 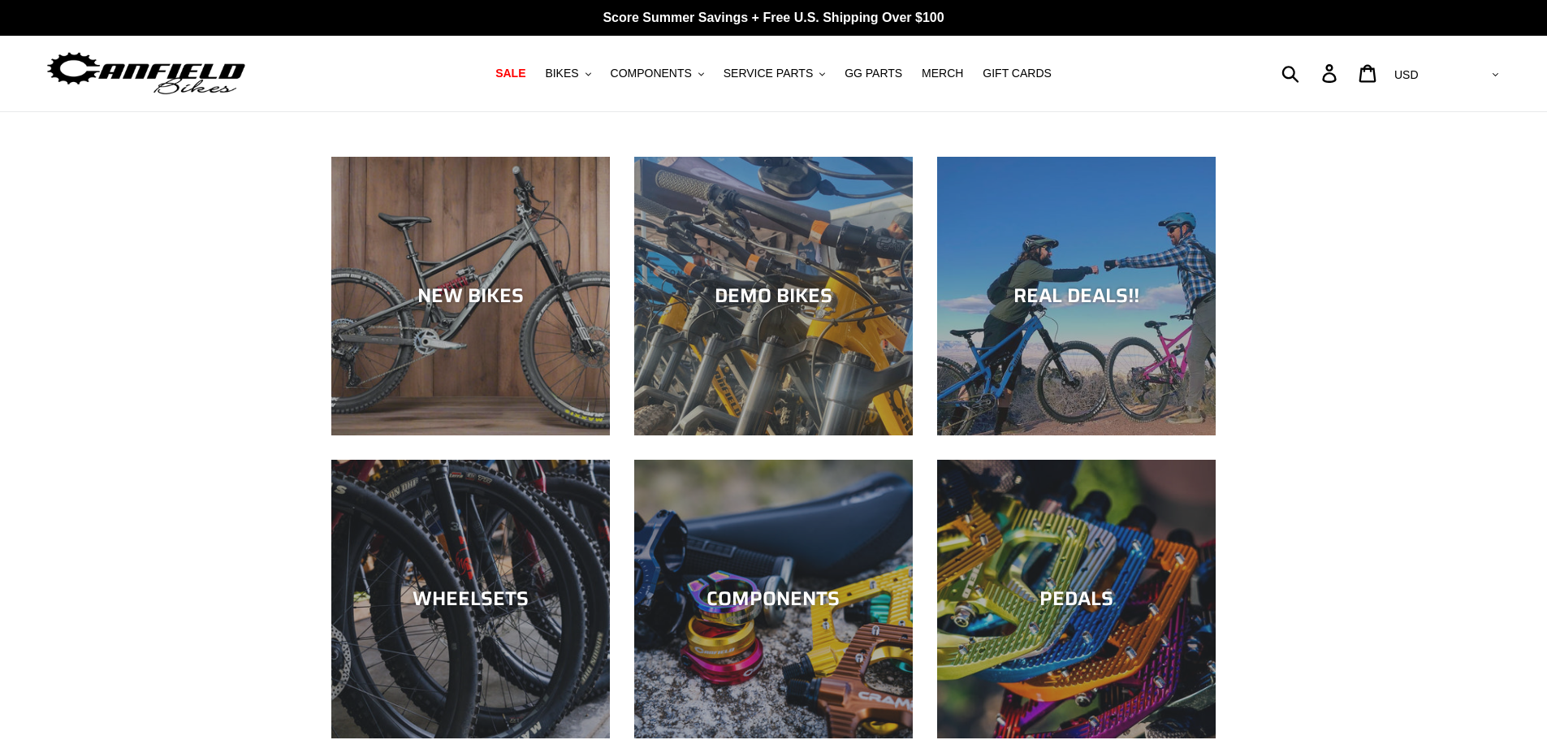 I want to click on a: NEW BIKES, so click(x=470, y=296).